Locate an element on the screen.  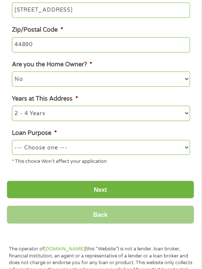
div: * This choice Won’t affect your application is located at coordinates (101, 160).